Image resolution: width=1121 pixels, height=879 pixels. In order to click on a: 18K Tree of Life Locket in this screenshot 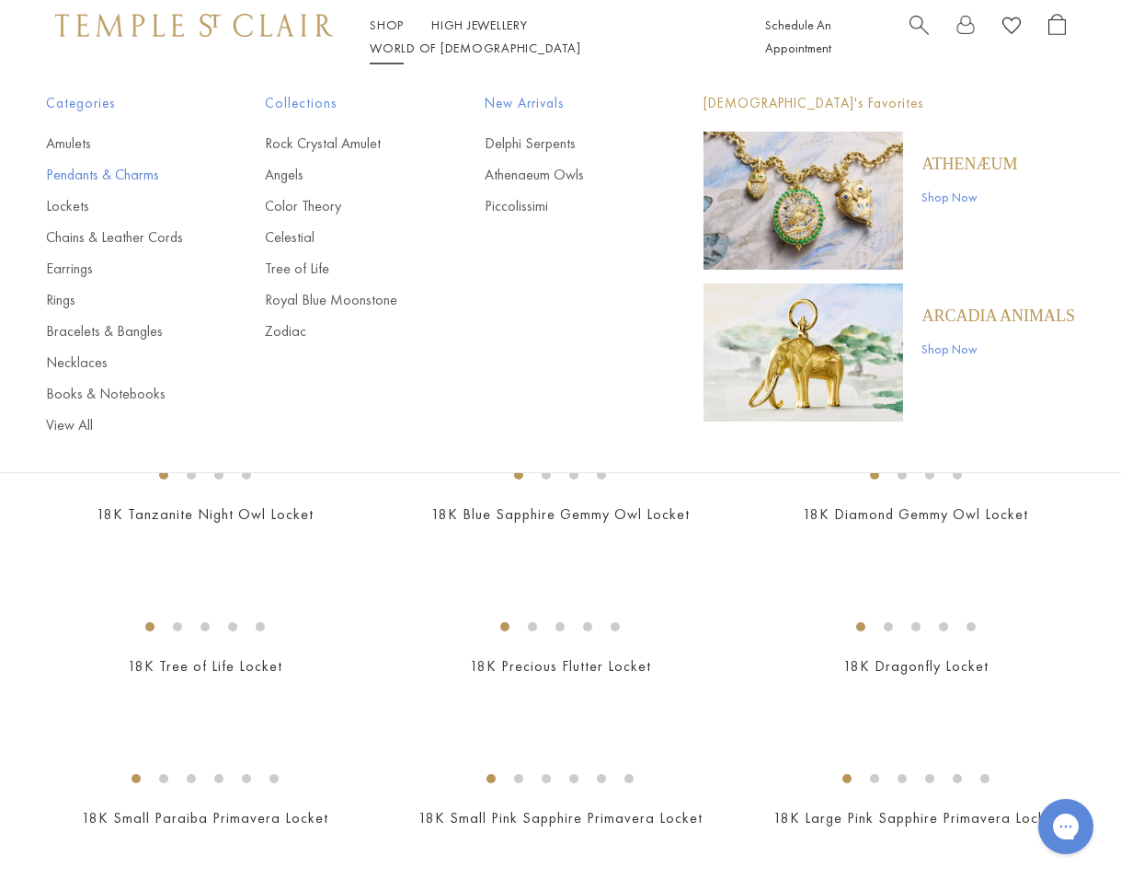, I will do `click(205, 665)`.